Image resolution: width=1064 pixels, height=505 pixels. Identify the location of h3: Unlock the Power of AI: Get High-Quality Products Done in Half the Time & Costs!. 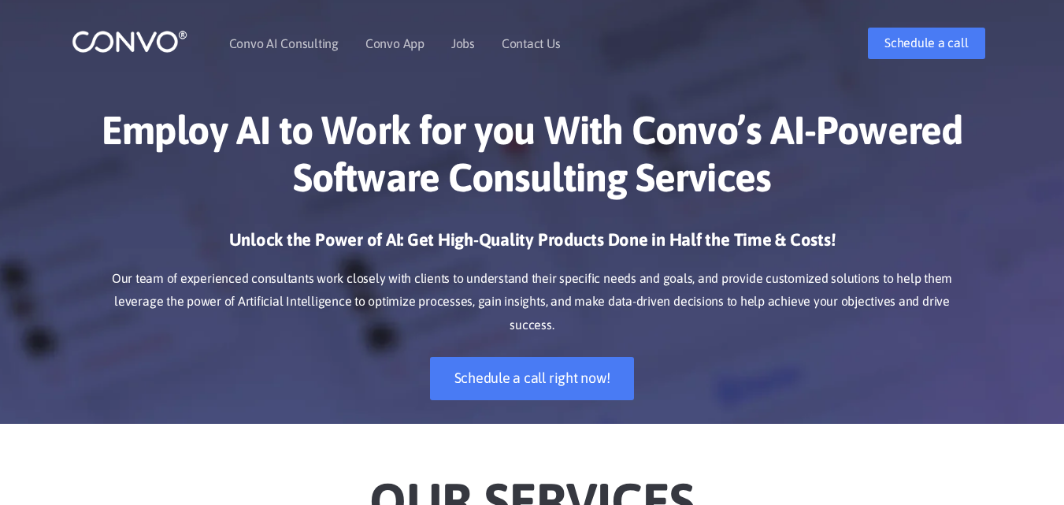
(532, 246).